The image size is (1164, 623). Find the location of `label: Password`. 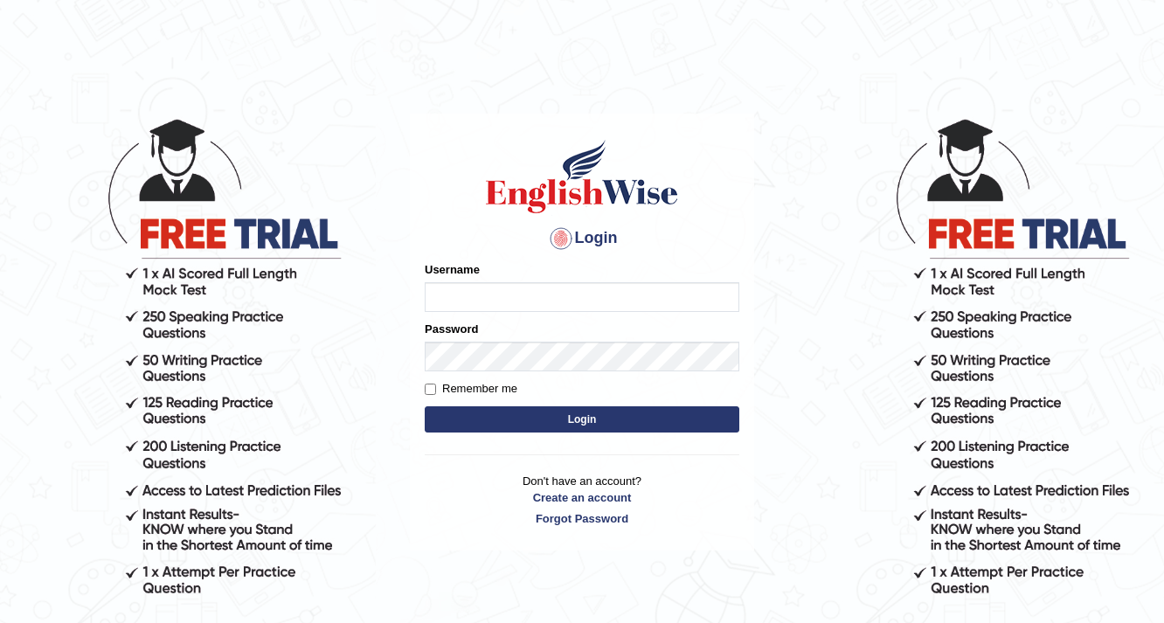

label: Password is located at coordinates (451, 329).